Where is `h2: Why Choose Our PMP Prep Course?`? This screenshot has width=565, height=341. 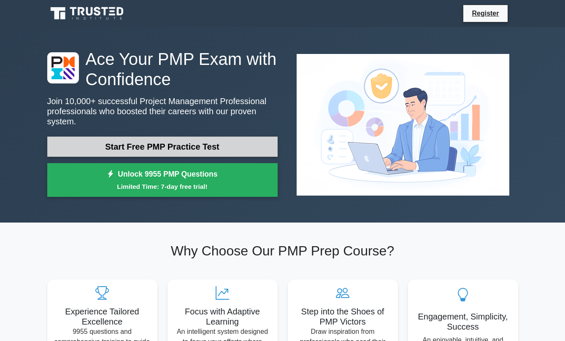
h2: Why Choose Our PMP Prep Course? is located at coordinates (283, 251).